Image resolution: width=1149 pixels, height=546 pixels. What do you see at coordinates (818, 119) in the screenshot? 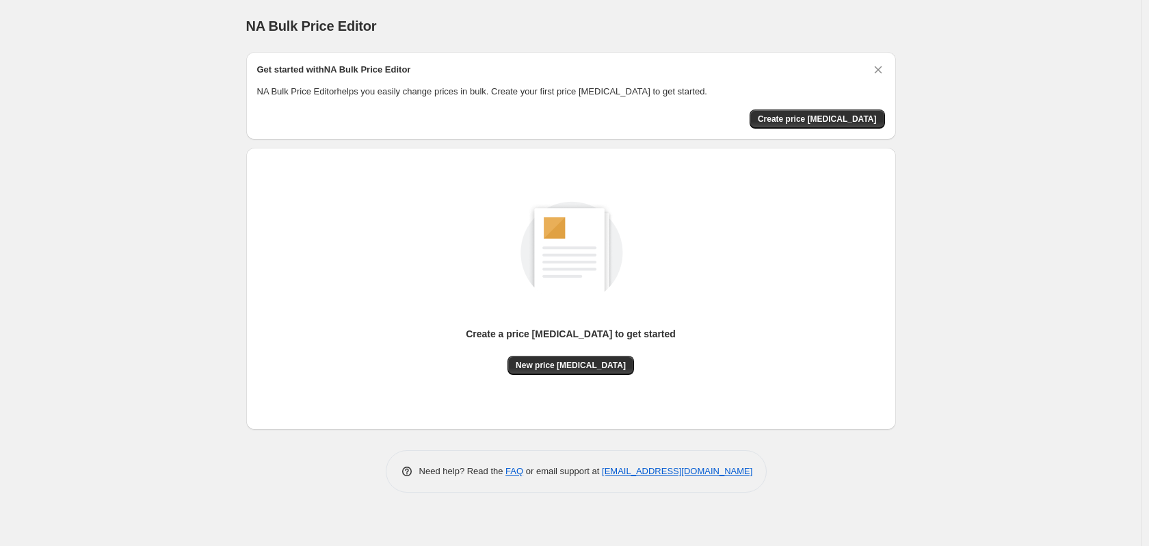
I see `button: Create price change job` at bounding box center [818, 119].